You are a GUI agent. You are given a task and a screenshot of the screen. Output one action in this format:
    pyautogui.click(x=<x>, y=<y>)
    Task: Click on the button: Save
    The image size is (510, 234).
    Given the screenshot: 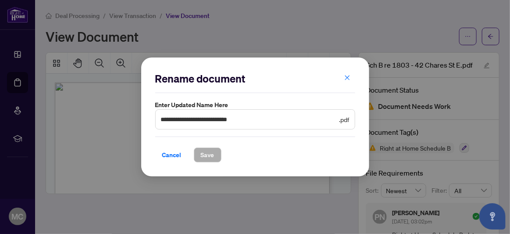 What is the action you would take?
    pyautogui.click(x=207, y=155)
    